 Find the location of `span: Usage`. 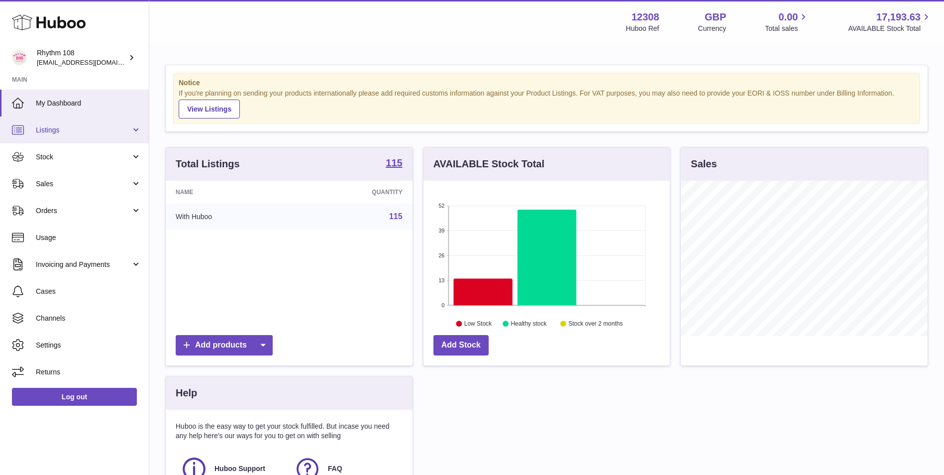

span: Usage is located at coordinates (89, 237).